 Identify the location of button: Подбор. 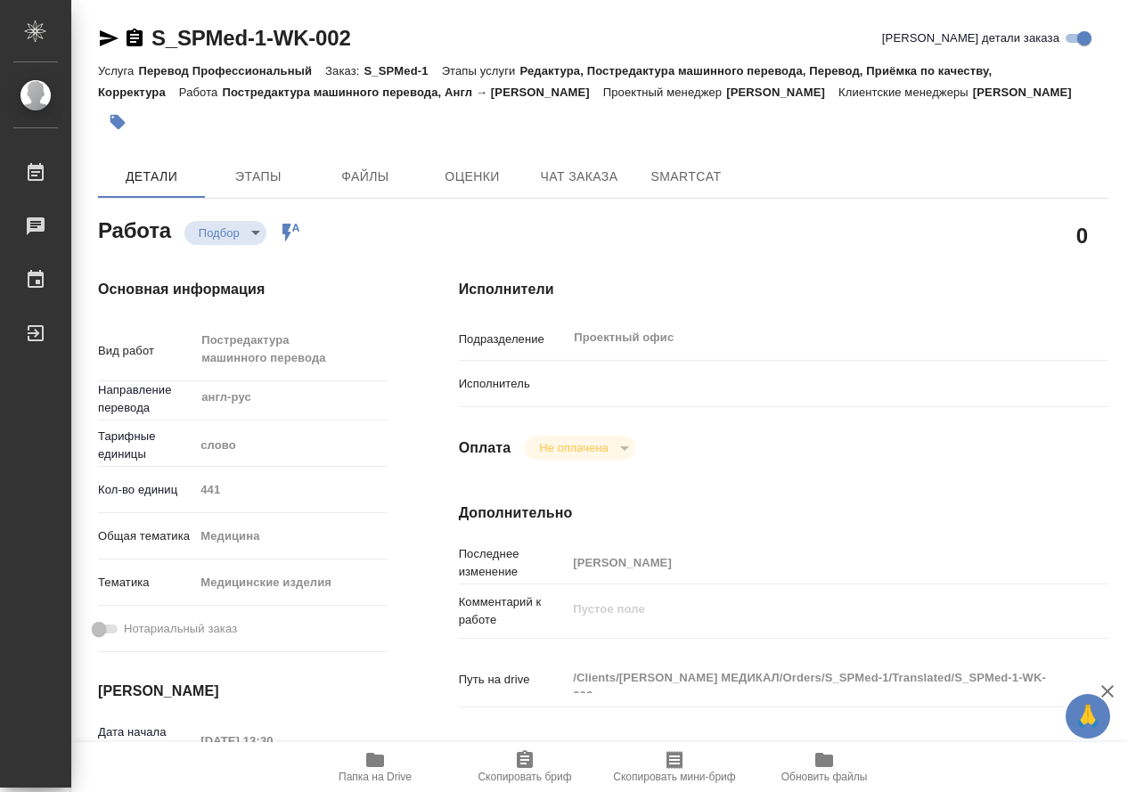
(219, 233).